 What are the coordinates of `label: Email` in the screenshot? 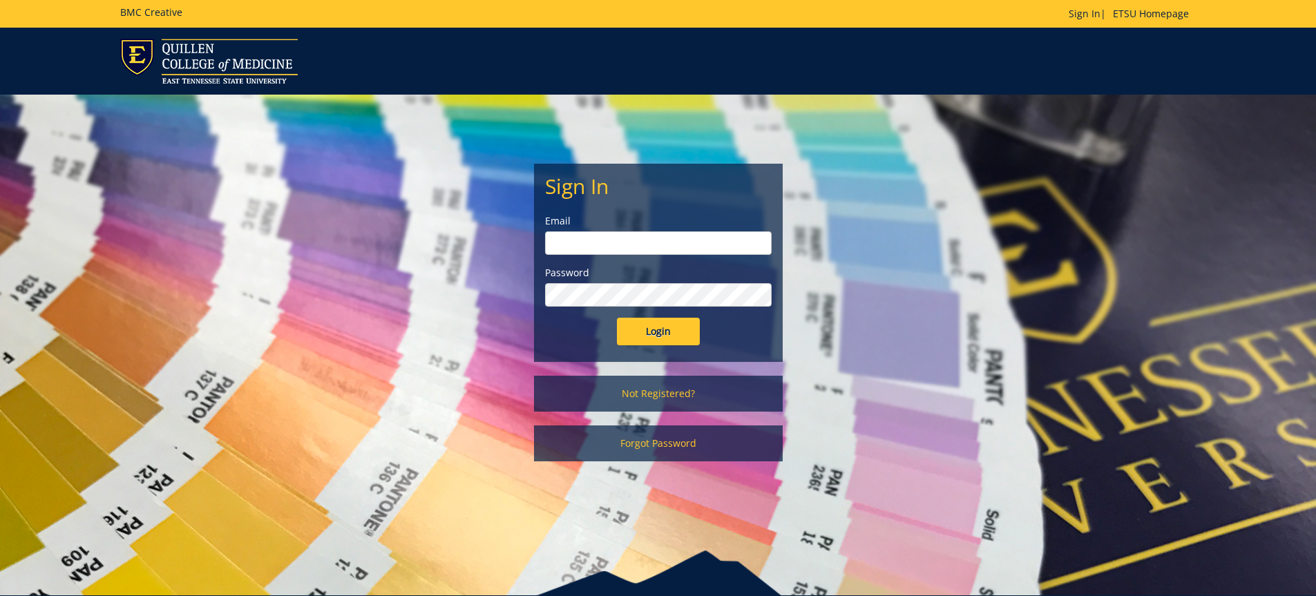 It's located at (658, 221).